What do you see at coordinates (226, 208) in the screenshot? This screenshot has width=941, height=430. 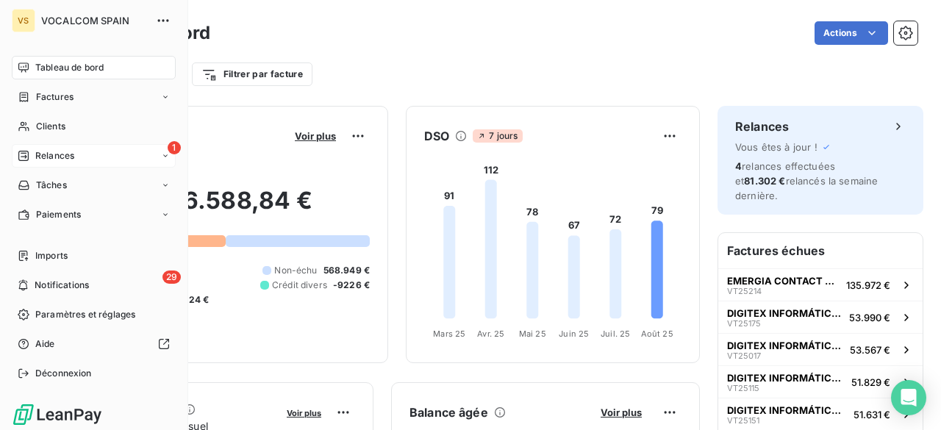 I see `h2: 1.106.588,84 €` at bounding box center [226, 208].